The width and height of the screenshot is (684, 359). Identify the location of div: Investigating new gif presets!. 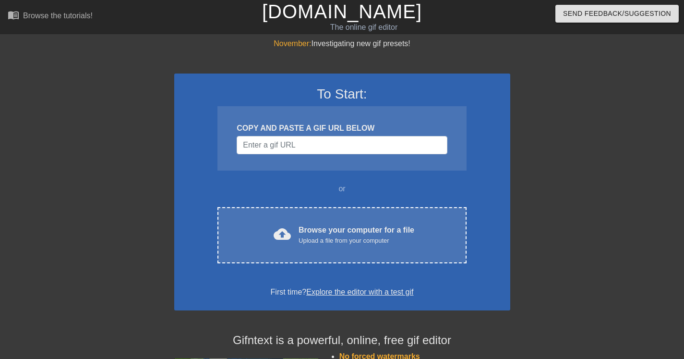
(342, 44).